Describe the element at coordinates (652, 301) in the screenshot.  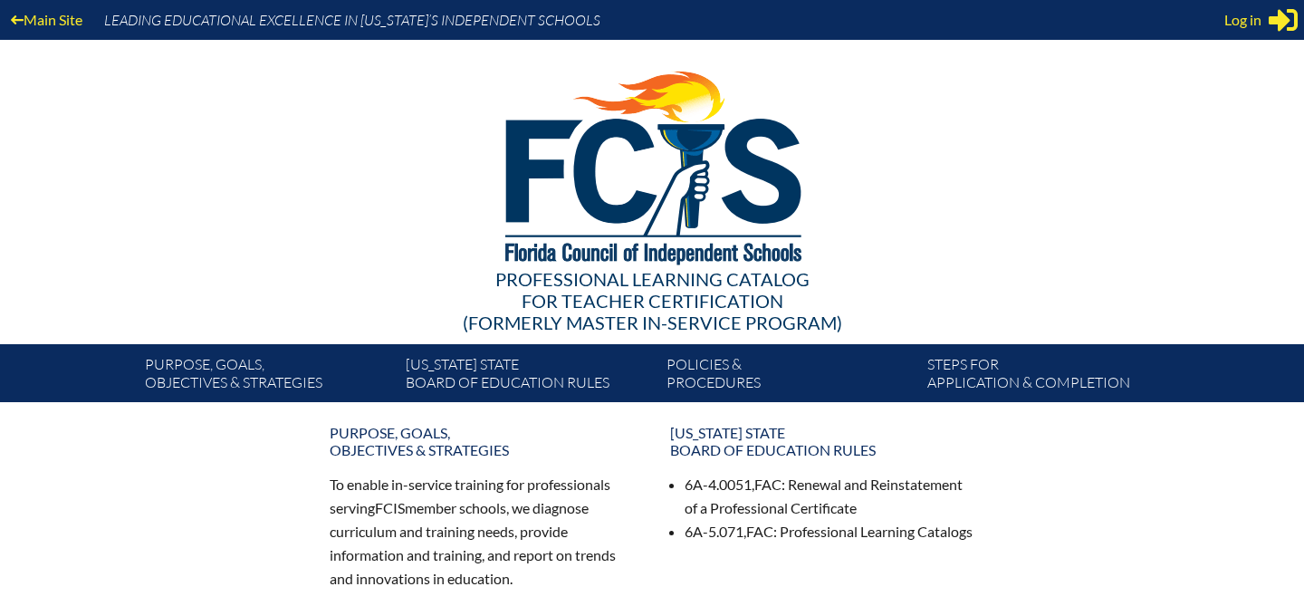
I see `div: Professional Learning Catalog (formerly Master In-service Program)` at that location.